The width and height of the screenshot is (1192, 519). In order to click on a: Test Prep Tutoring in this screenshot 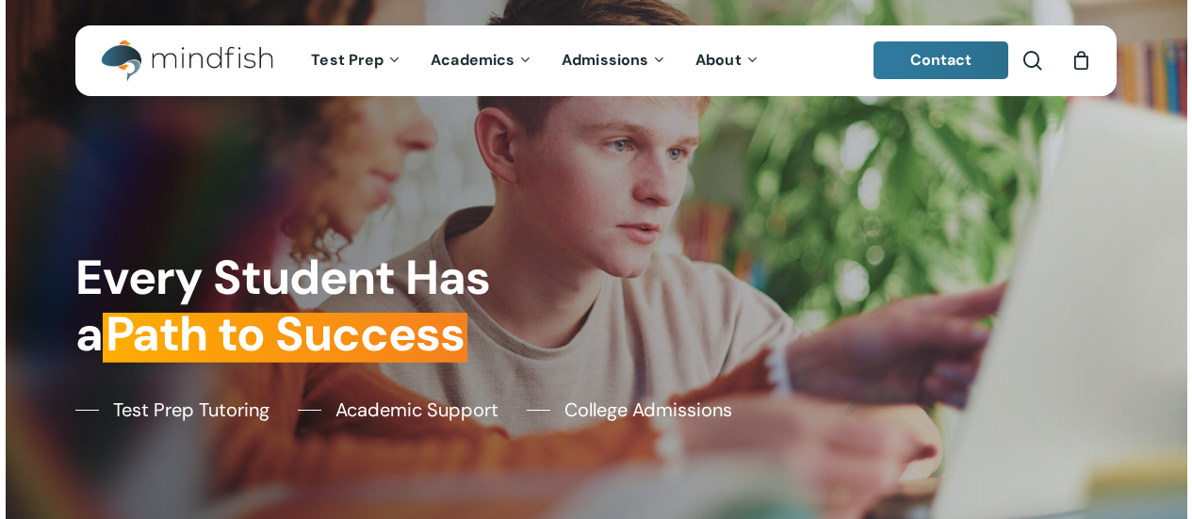, I will do `click(173, 410)`.